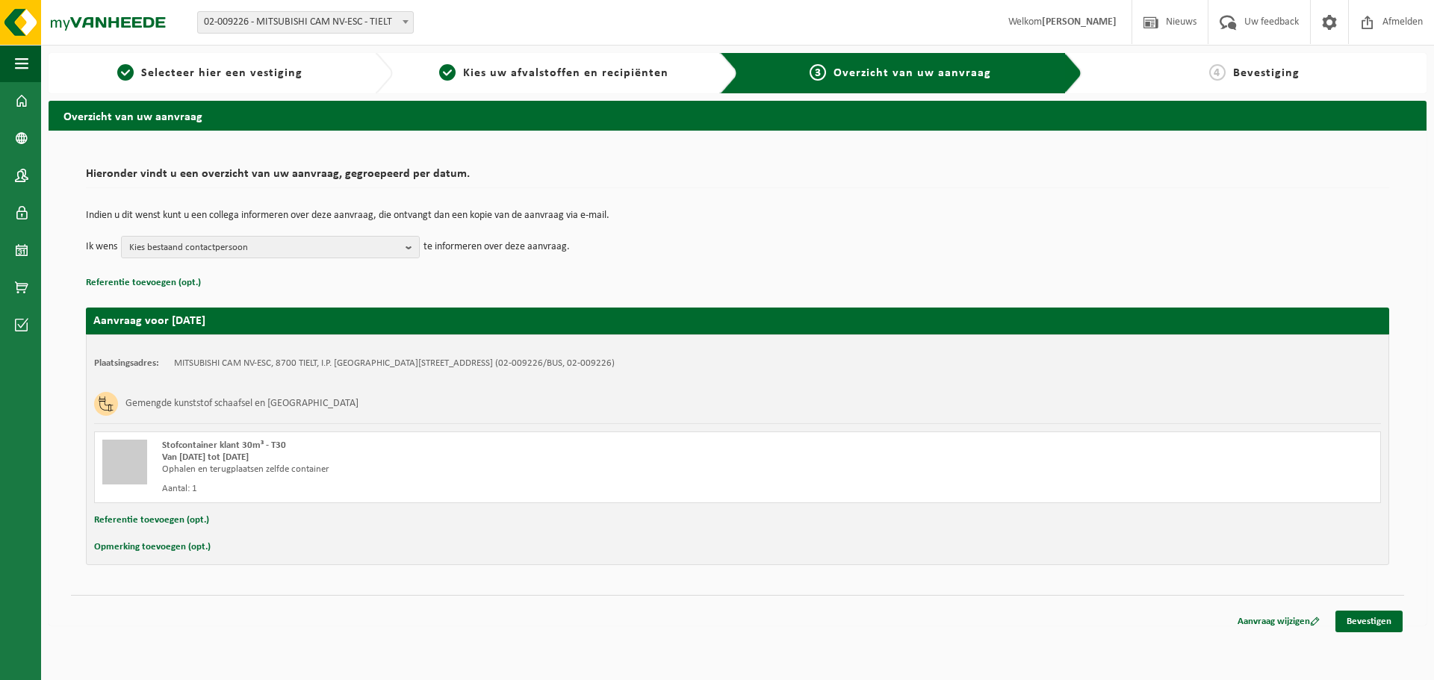 Image resolution: width=1434 pixels, height=680 pixels. I want to click on strong: Plaatsingsadres:, so click(126, 363).